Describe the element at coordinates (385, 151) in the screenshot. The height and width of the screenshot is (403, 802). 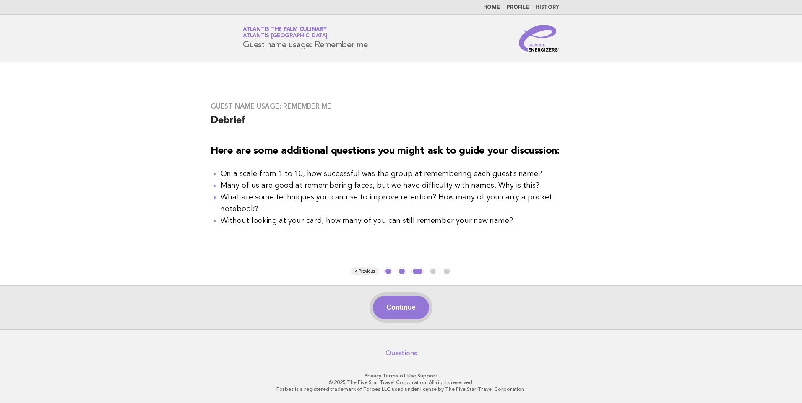
I see `strong: Here are some additional questions you might ask to guide your discussion:` at that location.